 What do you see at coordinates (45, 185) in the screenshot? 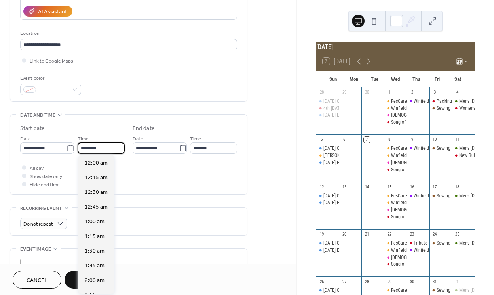
I see `span: Hide end time` at bounding box center [45, 185].